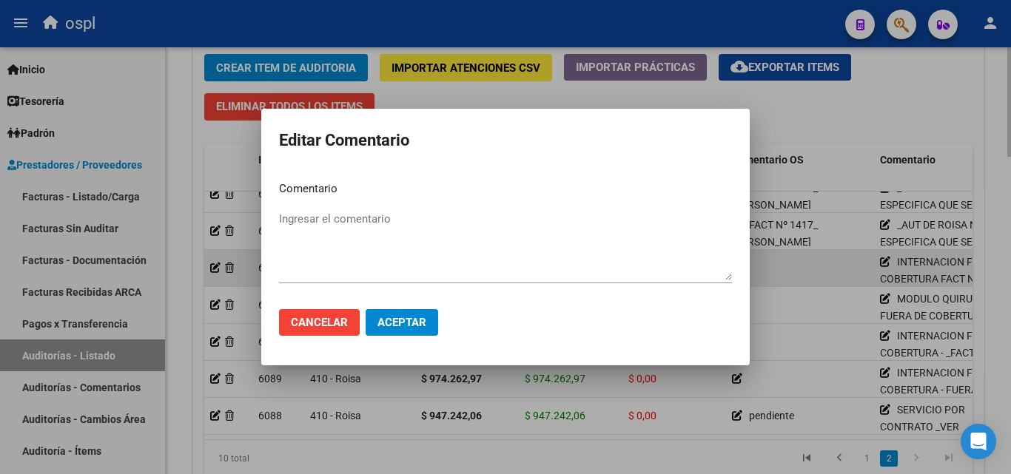 This screenshot has width=1011, height=474. What do you see at coordinates (978, 442) in the screenshot?
I see `div: Open Intercom Messenger` at bounding box center [978, 442].